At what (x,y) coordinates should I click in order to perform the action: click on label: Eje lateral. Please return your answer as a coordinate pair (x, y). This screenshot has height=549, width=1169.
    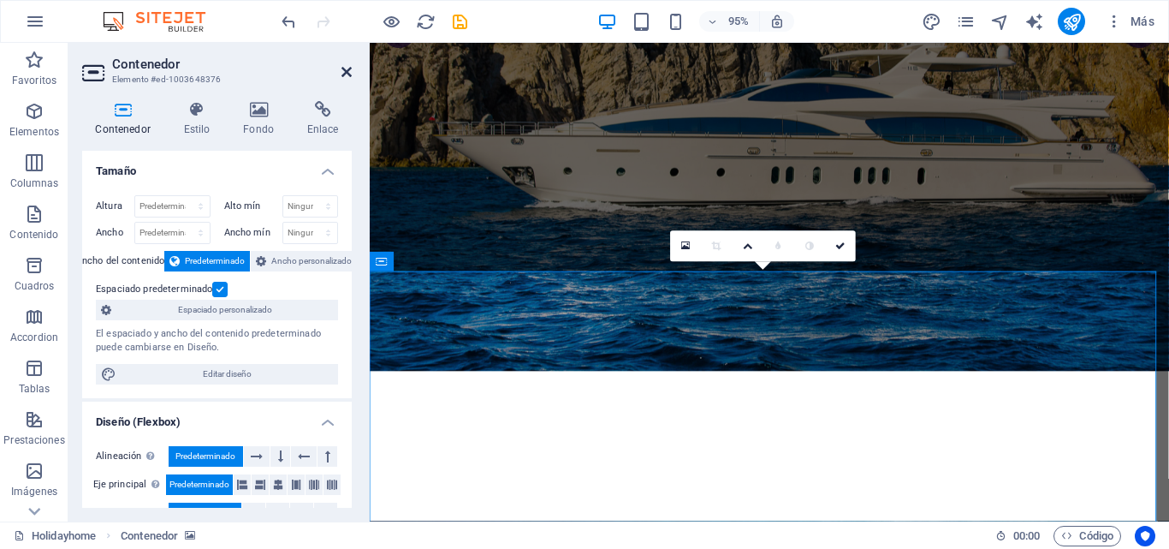
    Looking at the image, I should click on (132, 513).